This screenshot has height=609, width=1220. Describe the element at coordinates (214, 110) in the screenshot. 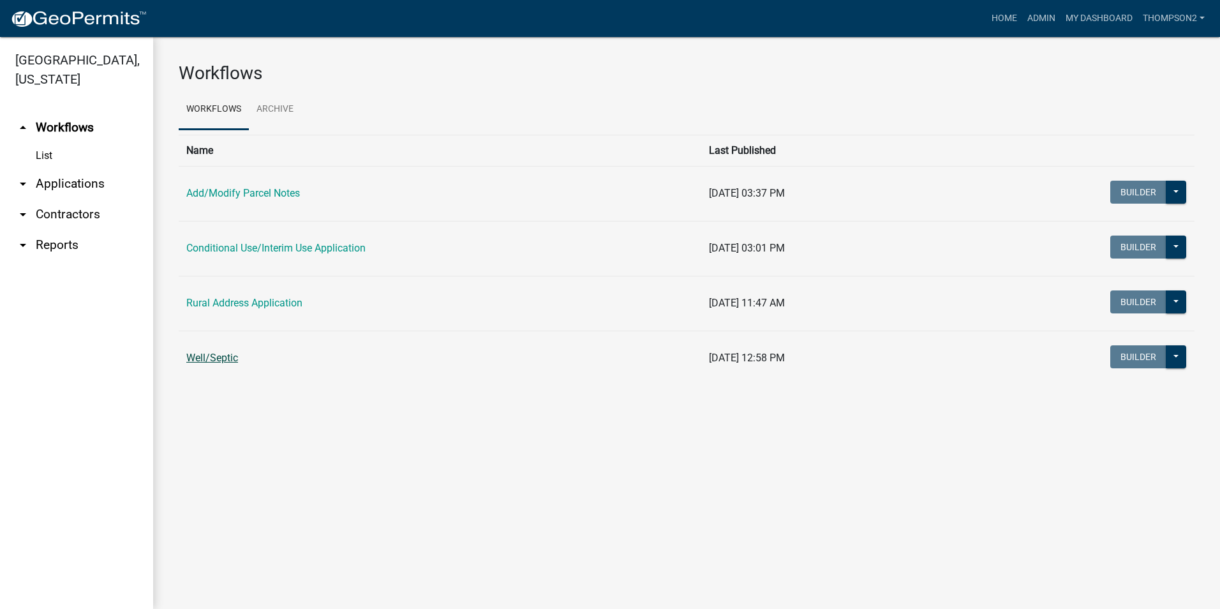

I see `a: Workflows` at that location.